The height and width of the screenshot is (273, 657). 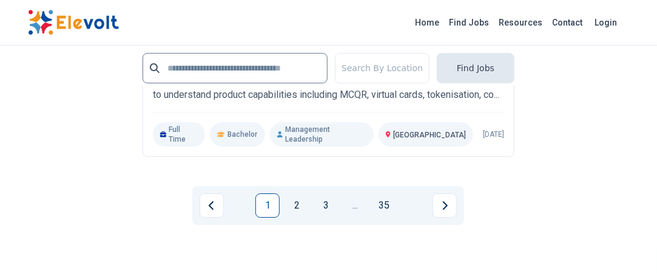 I want to click on a: Page 35, so click(x=384, y=205).